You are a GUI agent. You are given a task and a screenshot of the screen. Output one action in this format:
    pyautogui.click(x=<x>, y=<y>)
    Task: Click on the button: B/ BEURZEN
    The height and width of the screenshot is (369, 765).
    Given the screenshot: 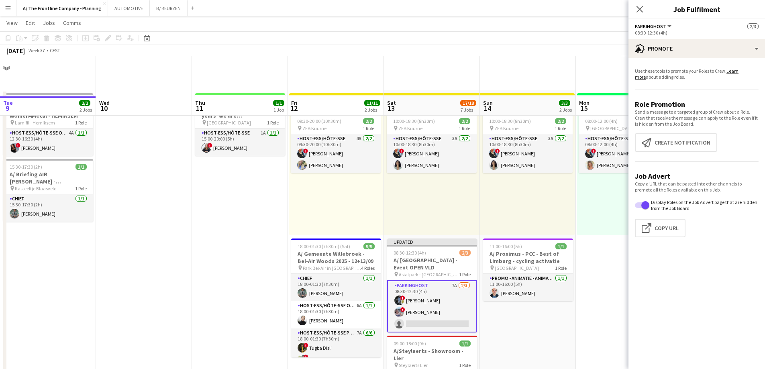 What is the action you would take?
    pyautogui.click(x=169, y=8)
    